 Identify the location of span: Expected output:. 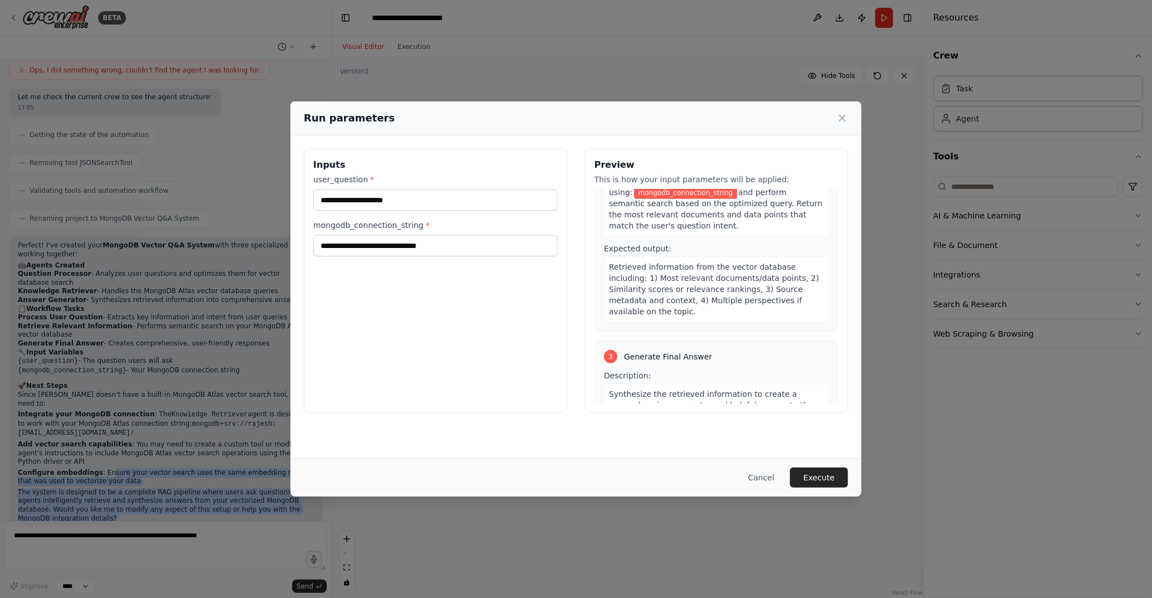
(637, 249).